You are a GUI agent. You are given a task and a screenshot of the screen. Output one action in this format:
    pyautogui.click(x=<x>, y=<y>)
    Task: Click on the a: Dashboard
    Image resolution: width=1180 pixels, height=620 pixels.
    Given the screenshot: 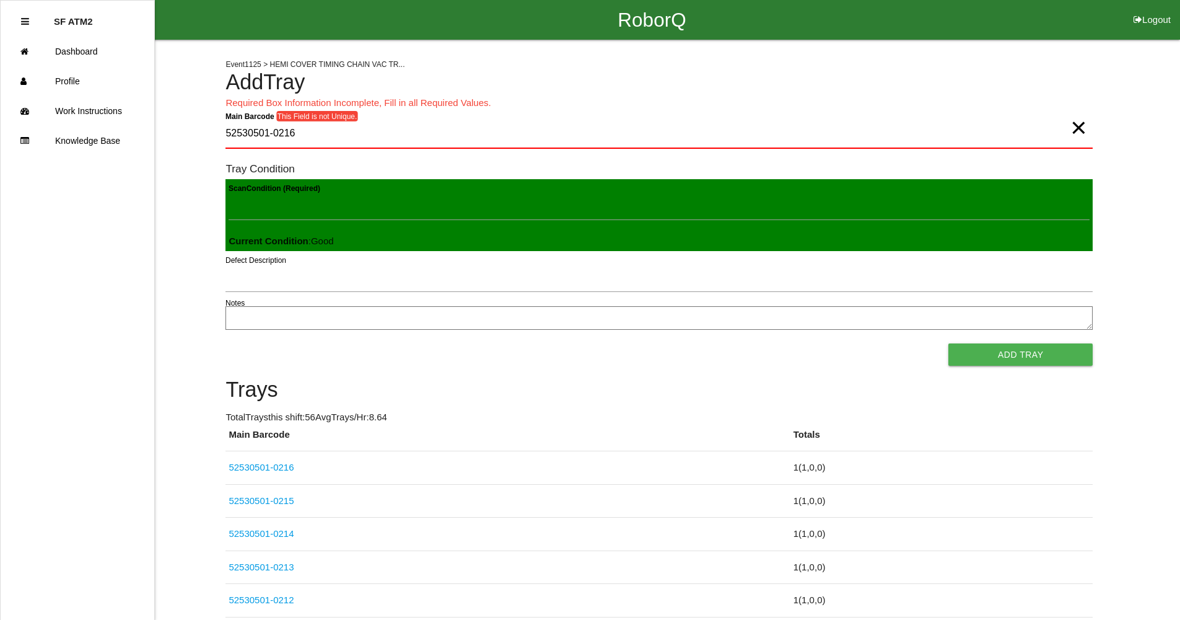 What is the action you would take?
    pyautogui.click(x=77, y=51)
    